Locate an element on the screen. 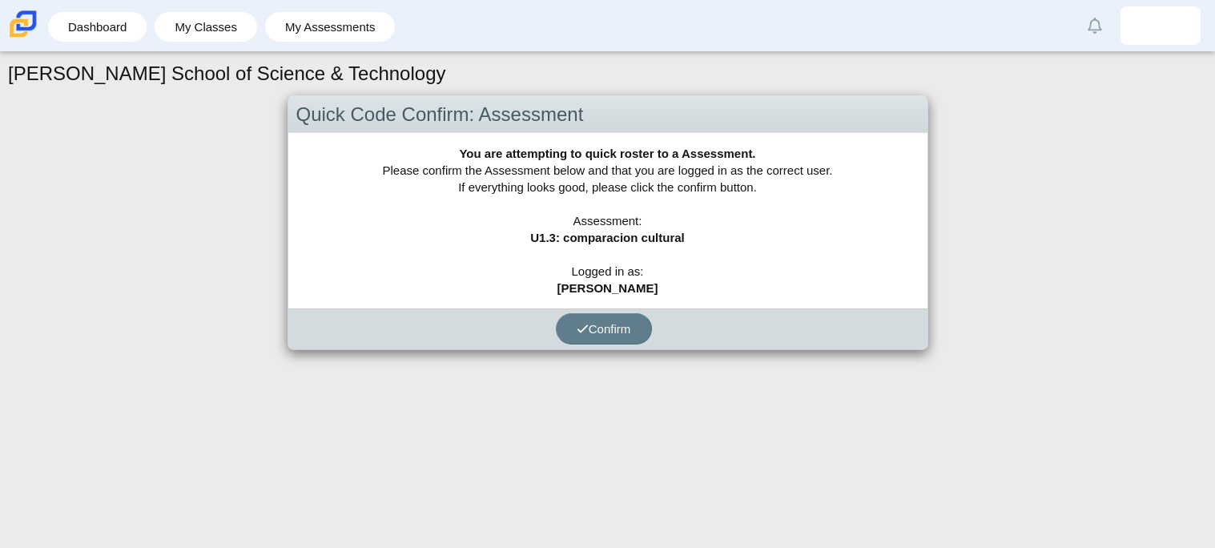 This screenshot has width=1215, height=548. b: You are attempting to quick roster to a Assessment. is located at coordinates (607, 153).